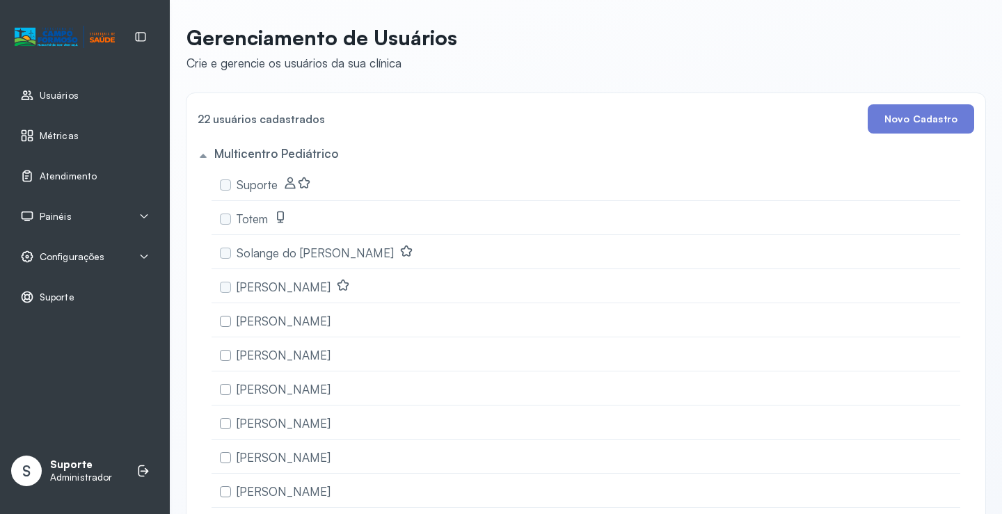 Image resolution: width=1002 pixels, height=514 pixels. Describe the element at coordinates (261, 119) in the screenshot. I see `h4: 22 usuários cadastrados` at that location.